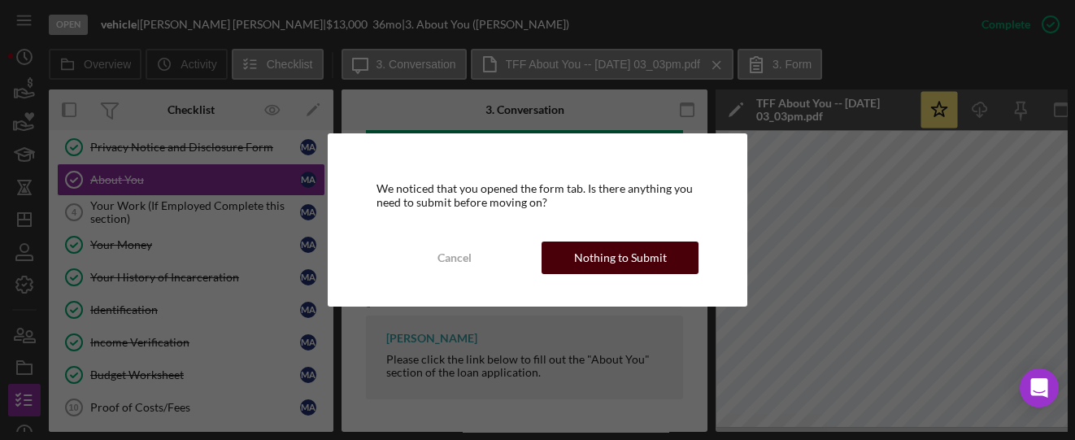 Image resolution: width=1075 pixels, height=440 pixels. What do you see at coordinates (455, 258) in the screenshot?
I see `button: Cancel` at bounding box center [455, 258].